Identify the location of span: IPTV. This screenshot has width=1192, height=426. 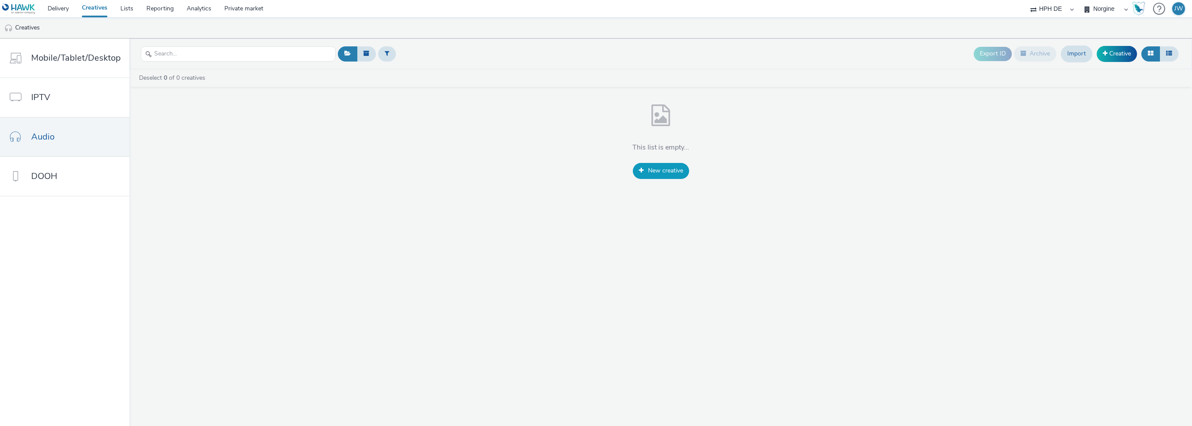
(41, 97).